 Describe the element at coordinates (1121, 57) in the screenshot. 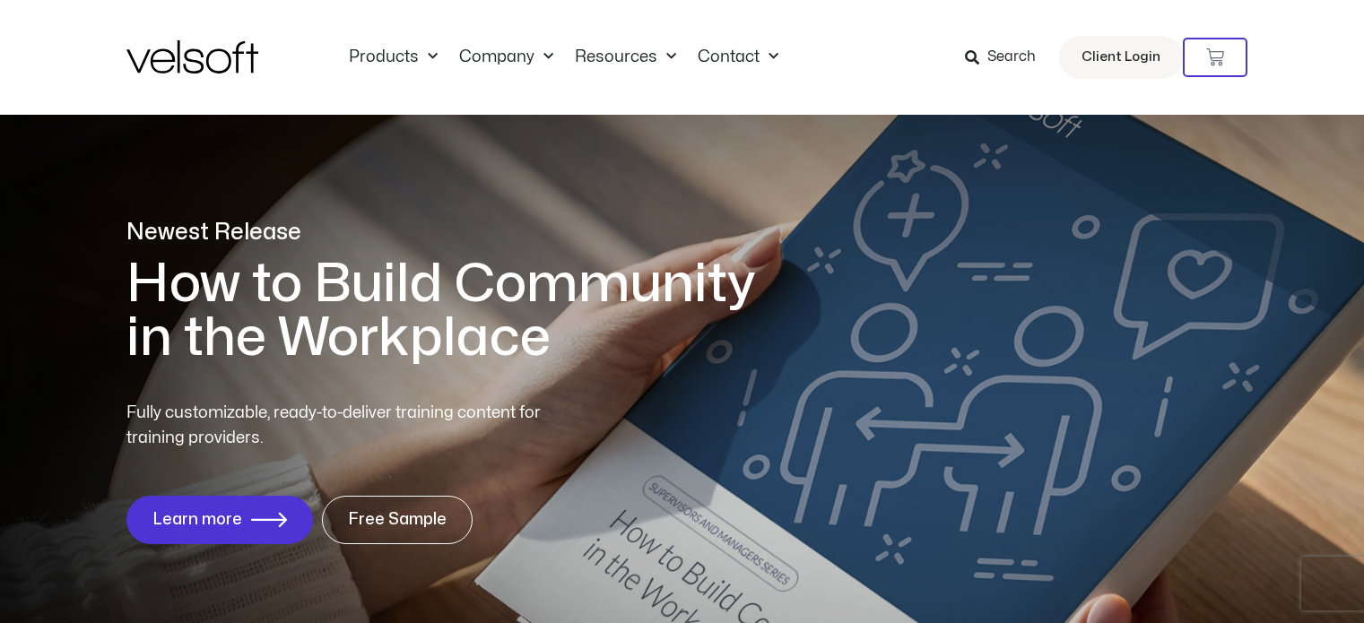

I see `a: Client Login` at that location.